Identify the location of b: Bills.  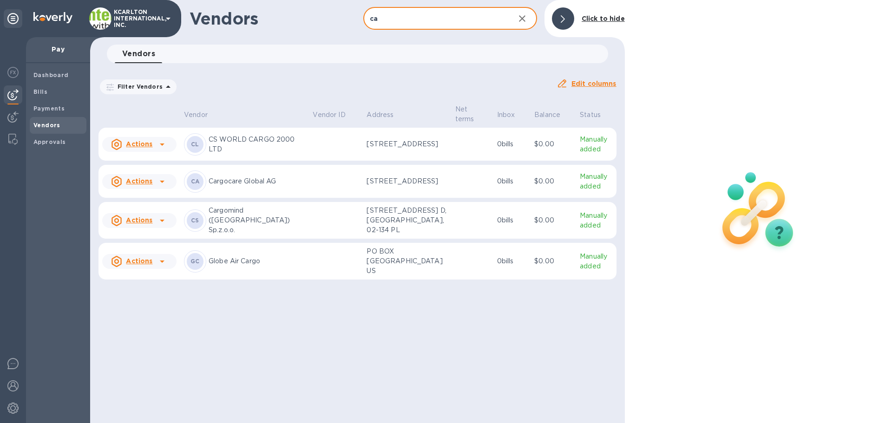
(40, 92).